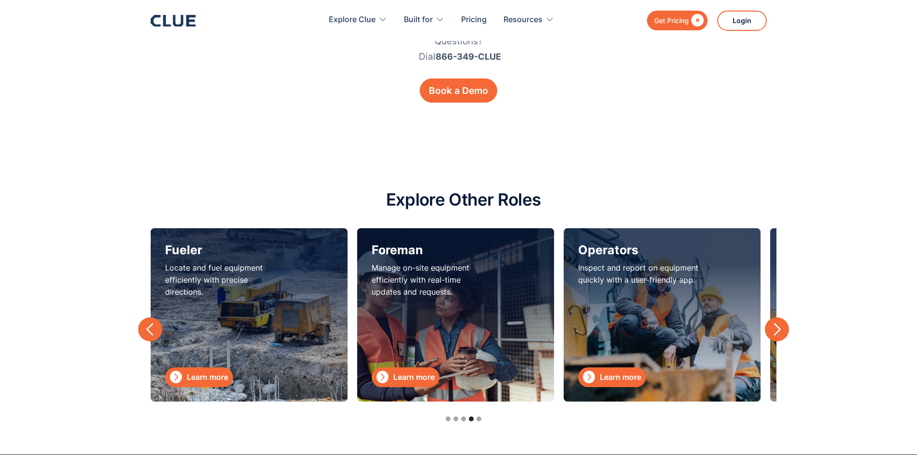  Describe the element at coordinates (672, 20) in the screenshot. I see `div: Get Pricing` at that location.